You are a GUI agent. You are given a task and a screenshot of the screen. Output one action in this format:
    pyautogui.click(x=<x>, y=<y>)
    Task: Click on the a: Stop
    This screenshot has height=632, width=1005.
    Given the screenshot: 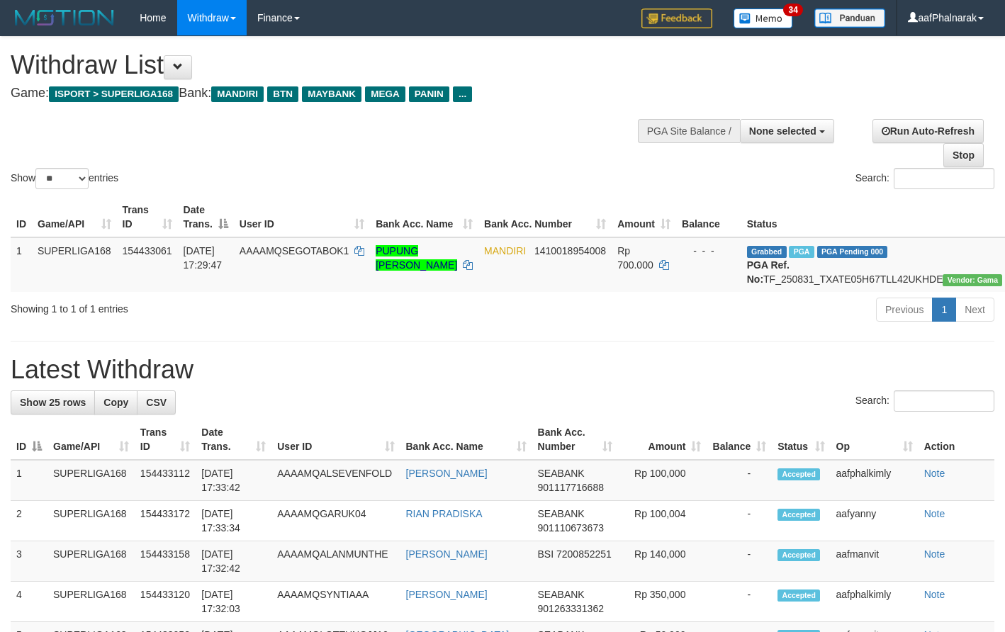 What is the action you would take?
    pyautogui.click(x=963, y=155)
    